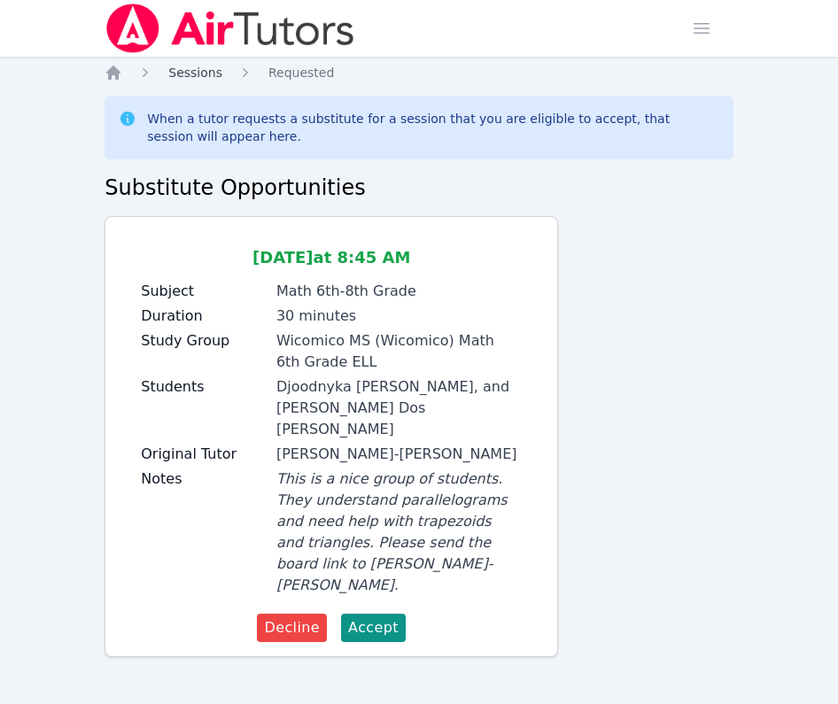 This screenshot has height=704, width=838. I want to click on nav: Breadcrumb, so click(419, 73).